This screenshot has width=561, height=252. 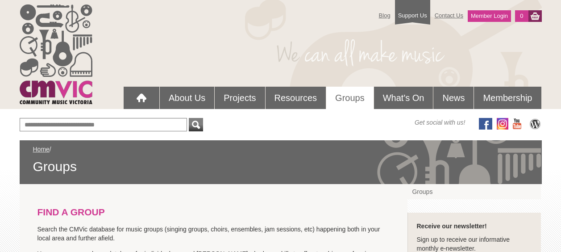 What do you see at coordinates (71, 212) in the screenshot?
I see `strong: FIND A GROUP` at bounding box center [71, 212].